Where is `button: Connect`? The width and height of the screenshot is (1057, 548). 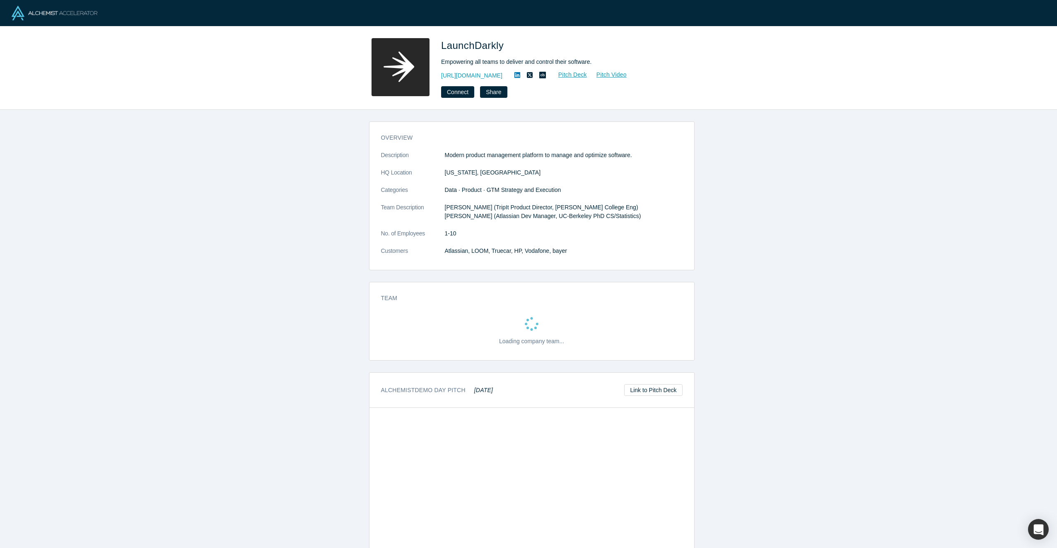
button: Connect is located at coordinates (458, 92).